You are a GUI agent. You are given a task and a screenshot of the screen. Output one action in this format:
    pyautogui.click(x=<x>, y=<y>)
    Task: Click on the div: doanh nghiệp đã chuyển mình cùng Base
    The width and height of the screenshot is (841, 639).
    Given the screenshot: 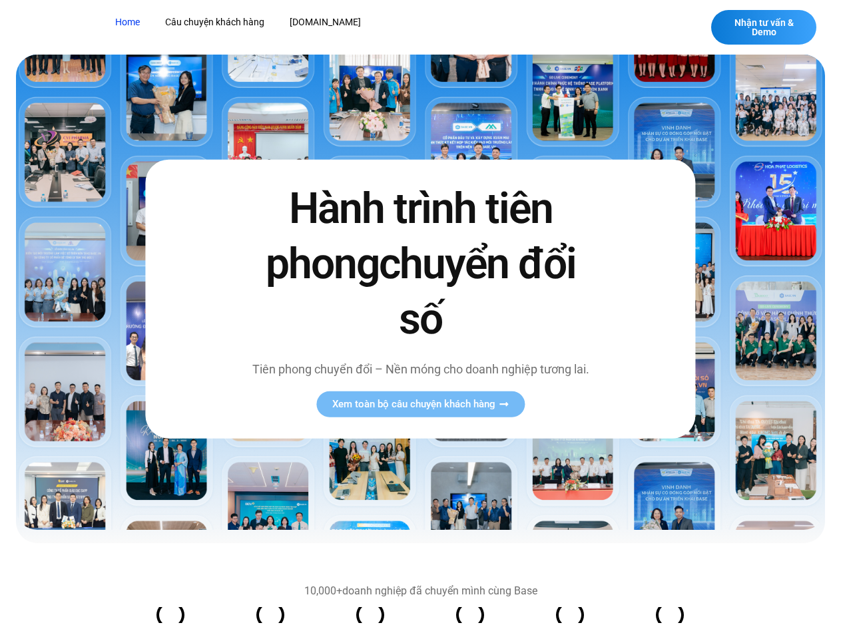 What is the action you would take?
    pyautogui.click(x=421, y=591)
    